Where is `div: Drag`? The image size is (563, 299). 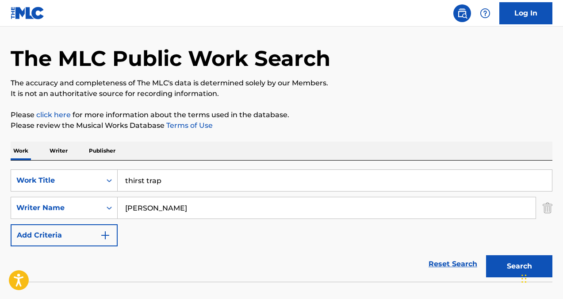 div: Drag is located at coordinates (524, 279).